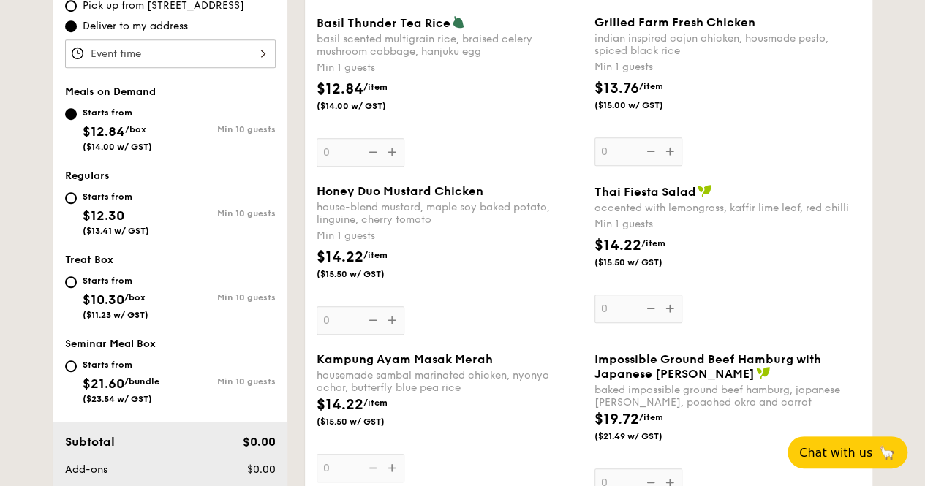 The image size is (925, 486). What do you see at coordinates (71, 282) in the screenshot?
I see `input: Starts from$10.30/box($11.23 w/ GST)Min 10 guests` at bounding box center [71, 282].